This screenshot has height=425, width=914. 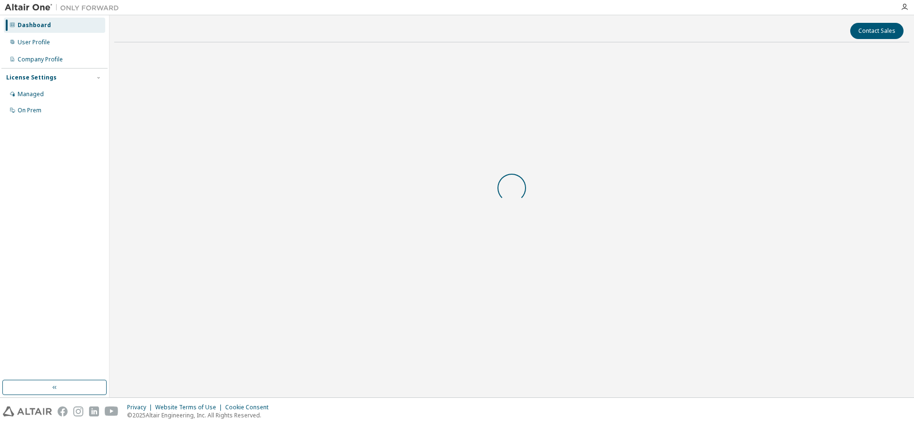 What do you see at coordinates (64, 8) in the screenshot?
I see `img: Altair One` at bounding box center [64, 8].